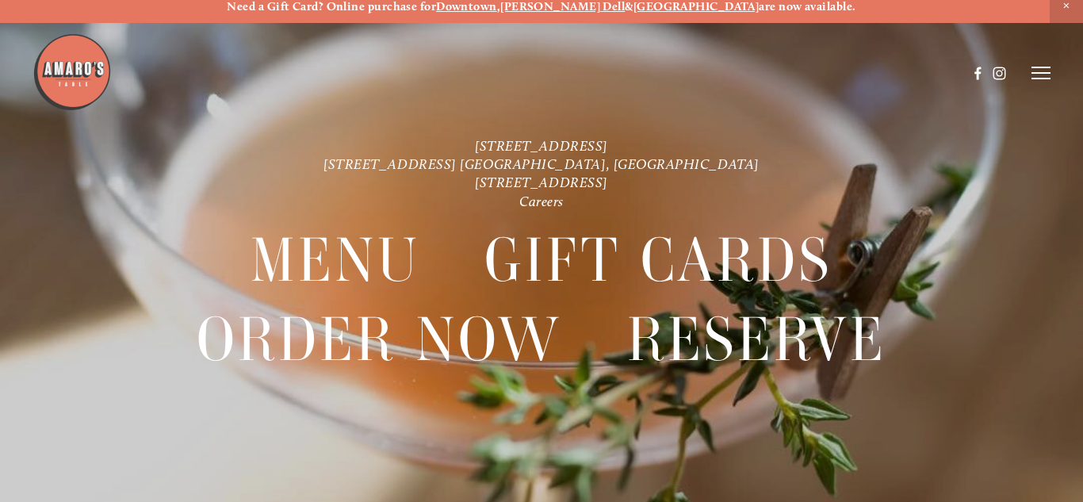  Describe the element at coordinates (542, 201) in the screenshot. I see `a: Careers` at that location.